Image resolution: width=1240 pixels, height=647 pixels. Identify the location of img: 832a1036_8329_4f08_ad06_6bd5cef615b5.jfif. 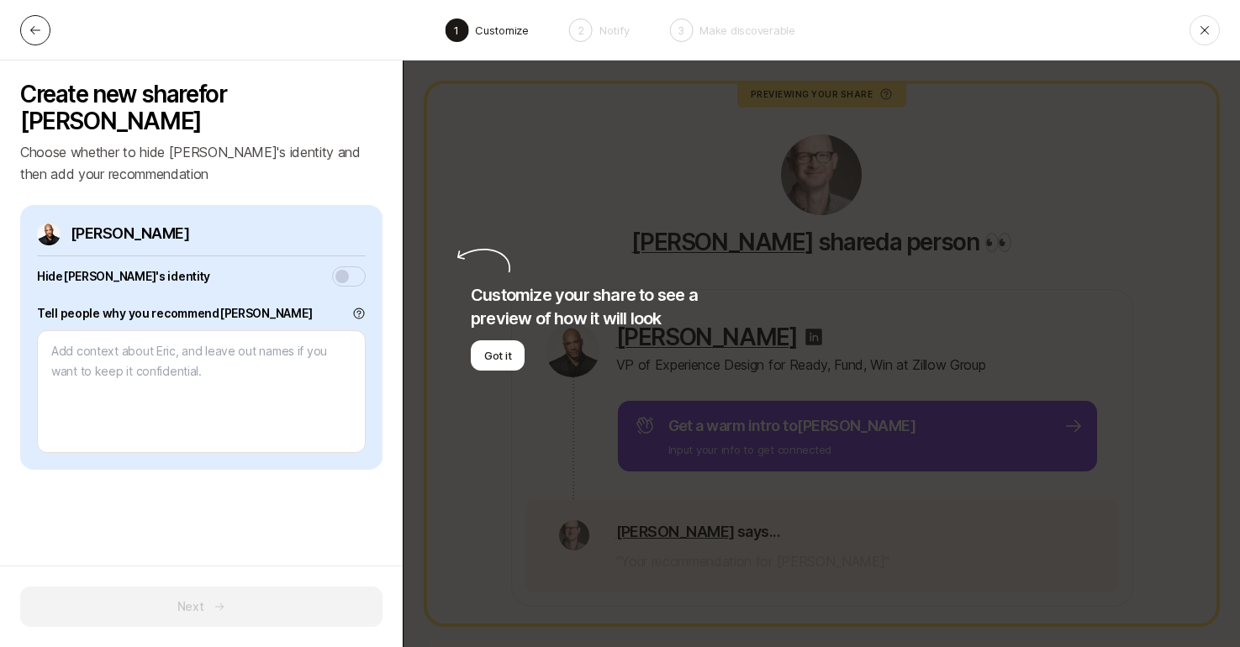
(49, 234).